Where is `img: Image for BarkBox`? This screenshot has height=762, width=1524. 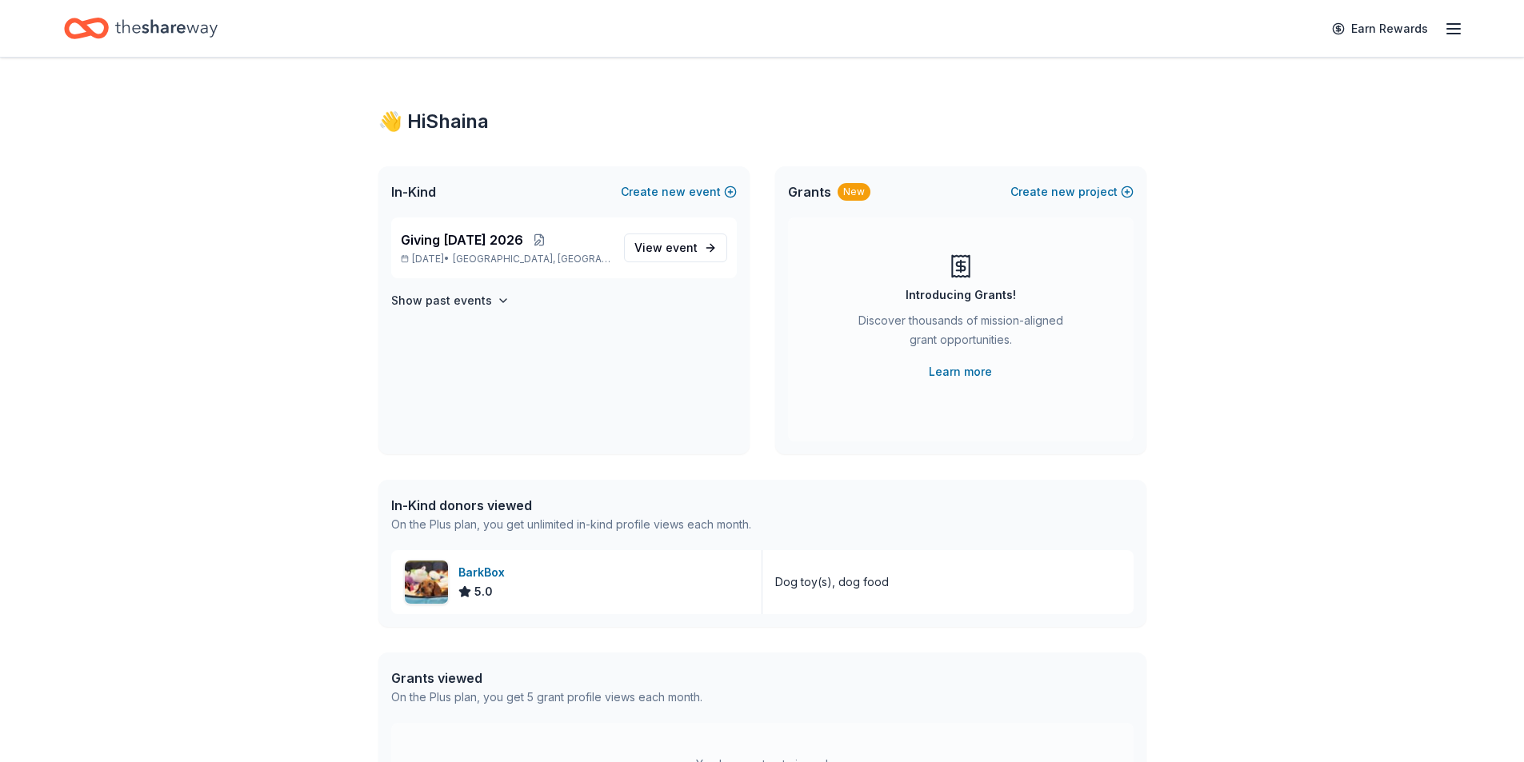 img: Image for BarkBox is located at coordinates (426, 582).